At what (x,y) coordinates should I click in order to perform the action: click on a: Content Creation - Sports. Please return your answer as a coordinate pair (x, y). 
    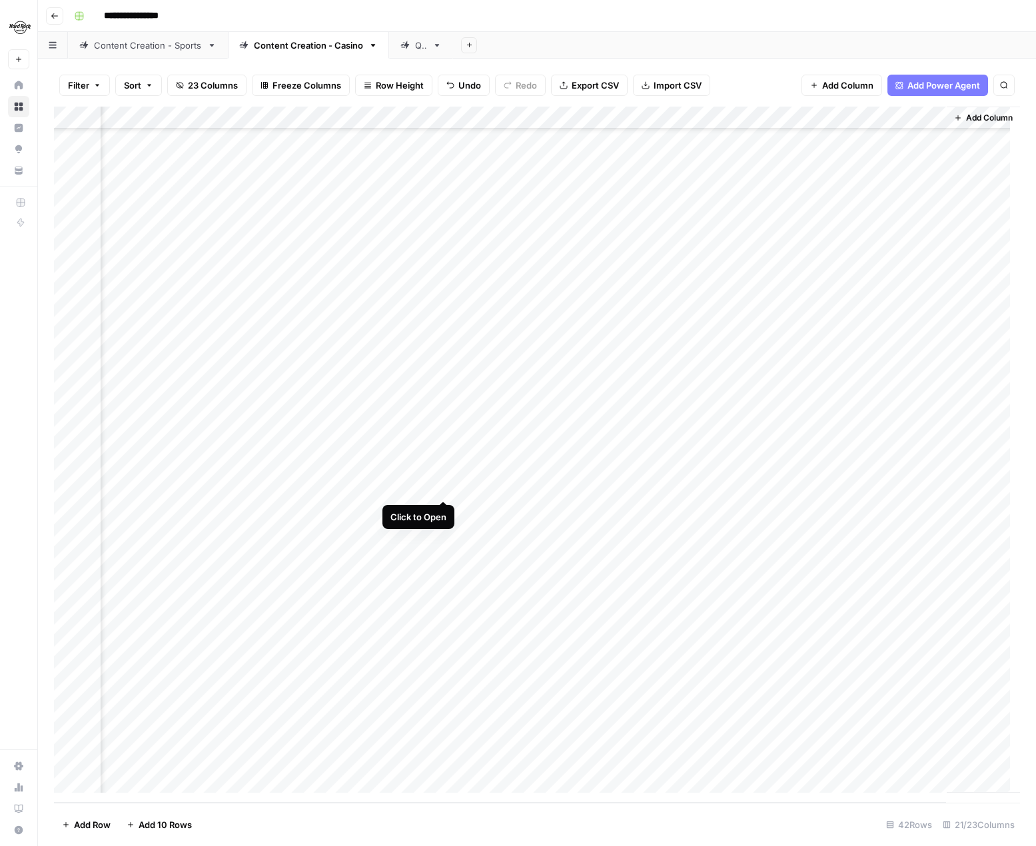
    Looking at the image, I should click on (148, 45).